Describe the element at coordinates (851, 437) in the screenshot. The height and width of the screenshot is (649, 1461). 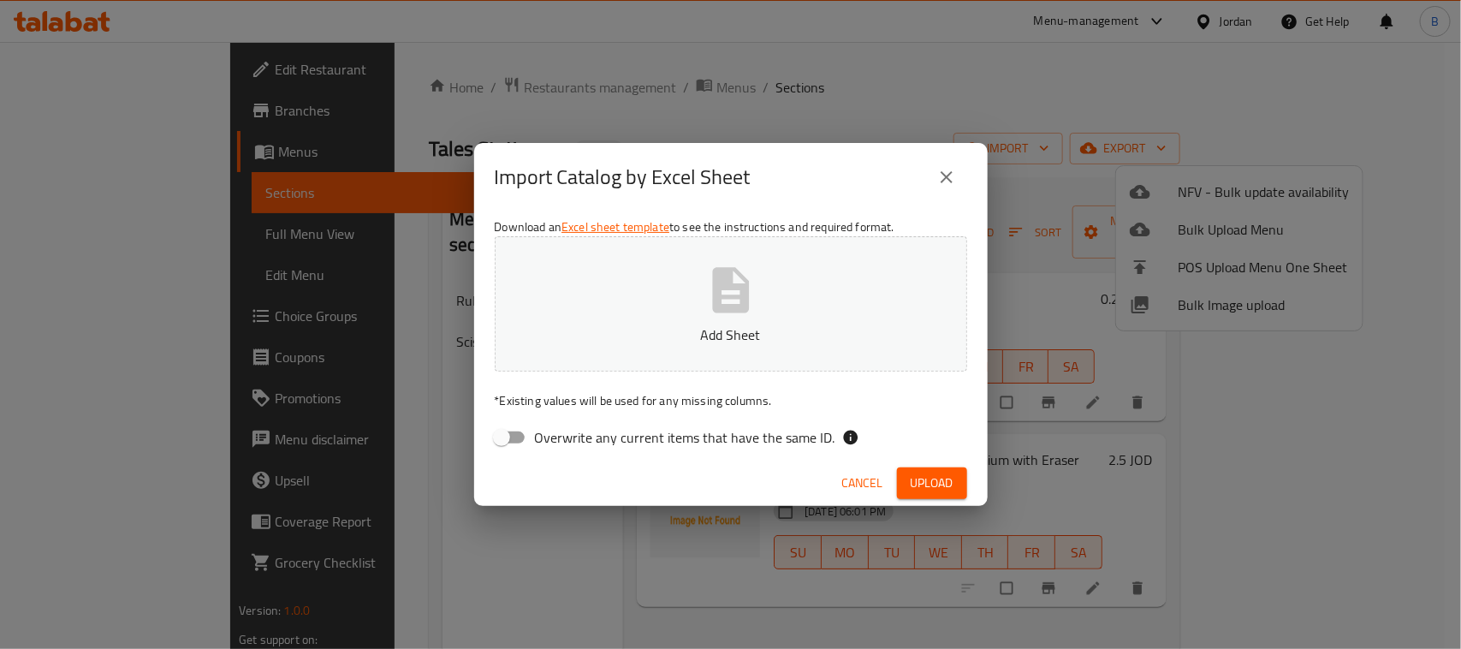
I see `svg: If the overwrite option isn't selected, then the items that match an existing ID will be ignored ...` at that location.